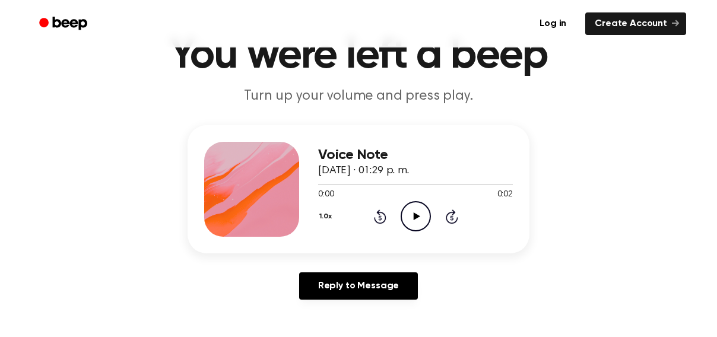 Image resolution: width=717 pixels, height=337 pixels. What do you see at coordinates (505, 195) in the screenshot?
I see `span: 0:02` at bounding box center [505, 195].